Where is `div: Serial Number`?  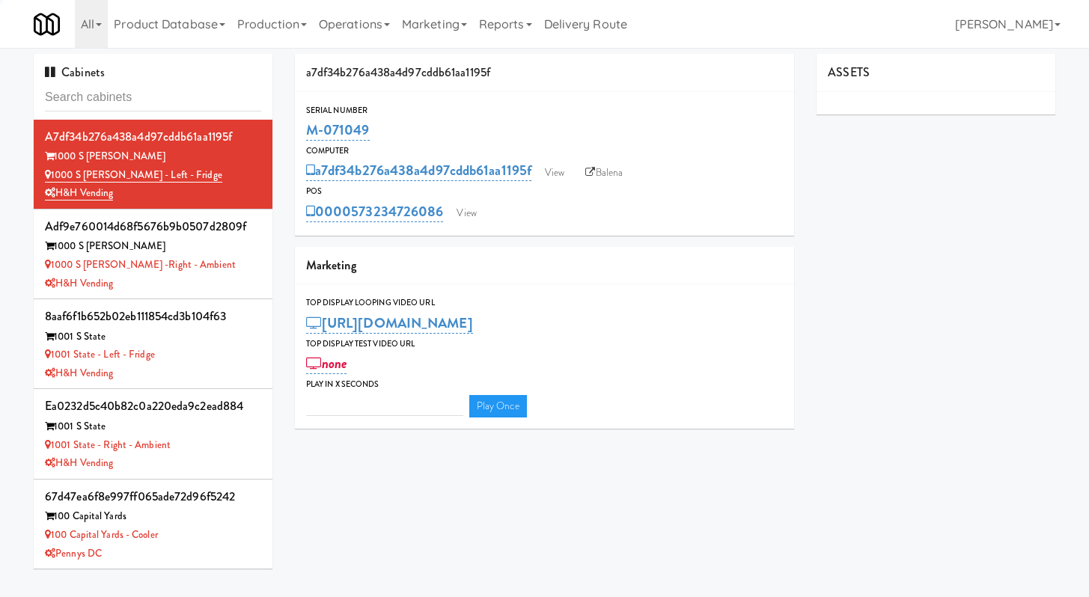 div: Serial Number is located at coordinates (545, 111).